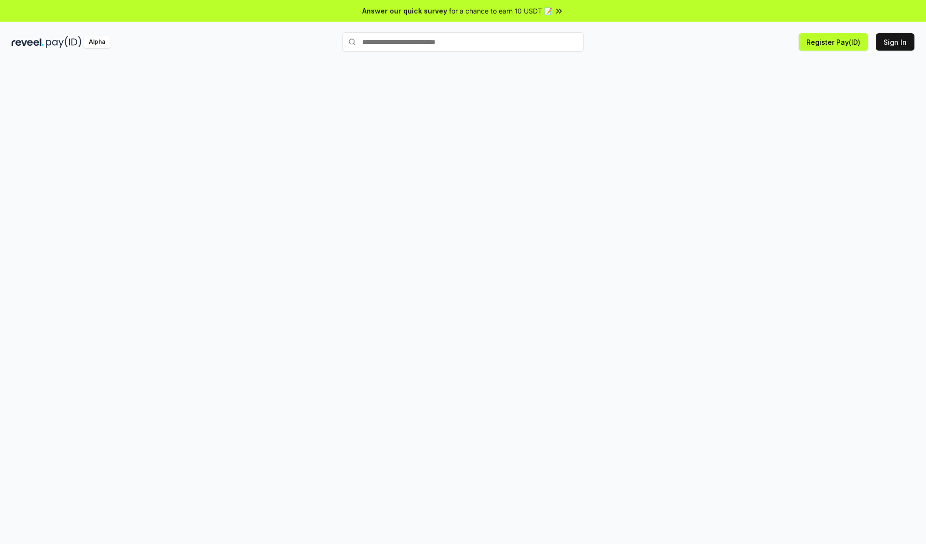 The height and width of the screenshot is (544, 926). What do you see at coordinates (501, 11) in the screenshot?
I see `span: for a chance to earn 10 USDT 📝` at bounding box center [501, 11].